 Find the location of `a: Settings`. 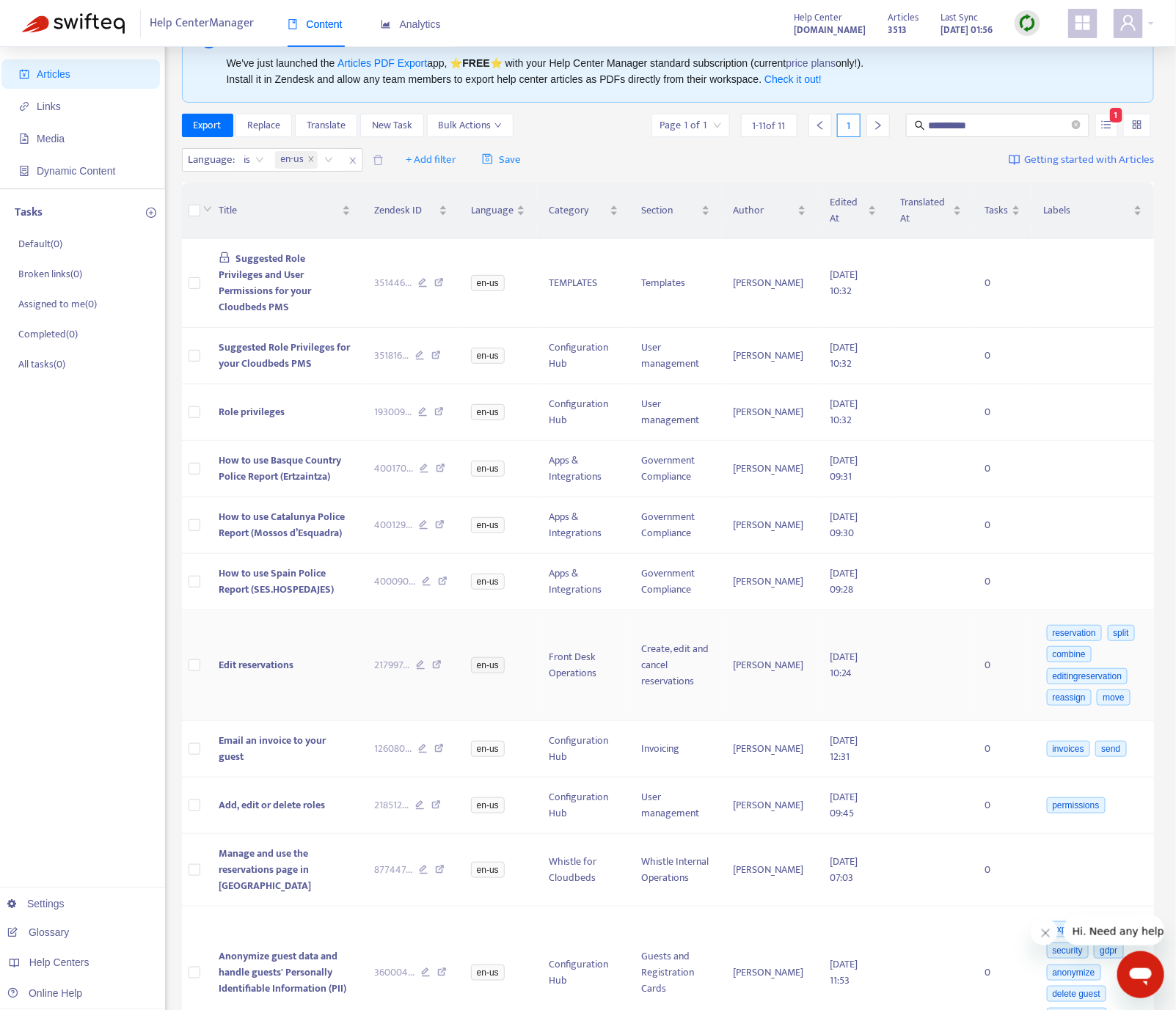

a: Settings is located at coordinates (36, 904).